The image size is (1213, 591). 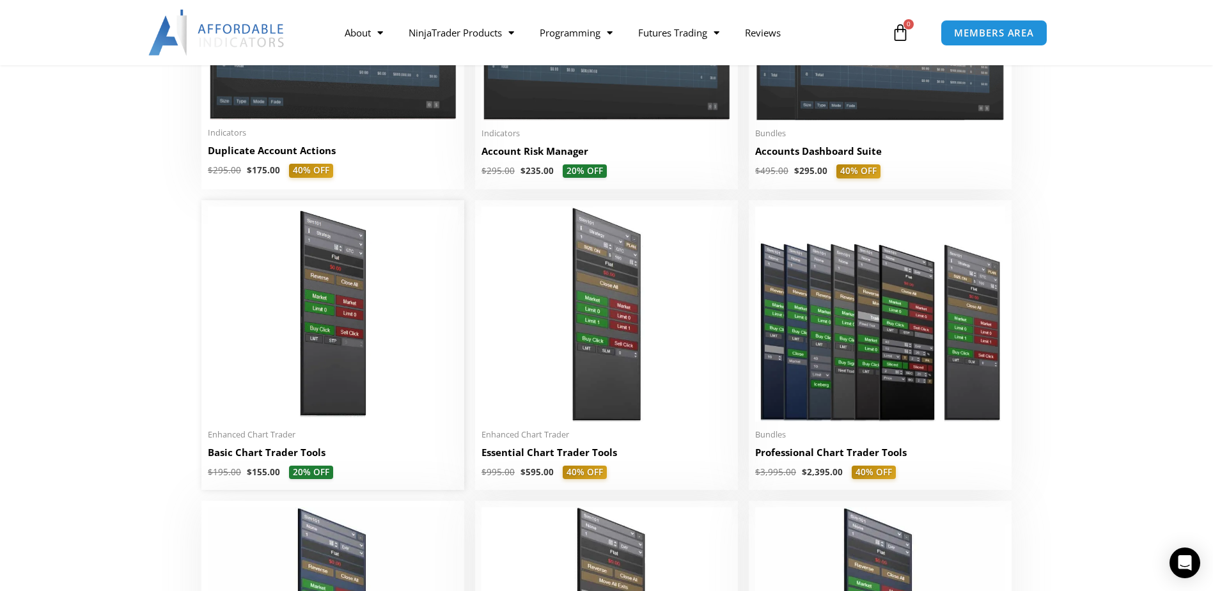 What do you see at coordinates (610, 33) in the screenshot?
I see `nav: Menu` at bounding box center [610, 33].